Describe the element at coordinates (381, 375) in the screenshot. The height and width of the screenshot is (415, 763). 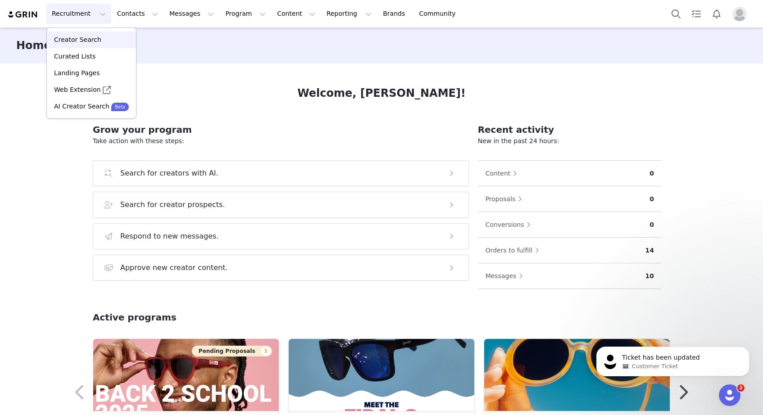
I see `img: 09604a6b-175a-4040-853e-d06749681c74.png` at that location.